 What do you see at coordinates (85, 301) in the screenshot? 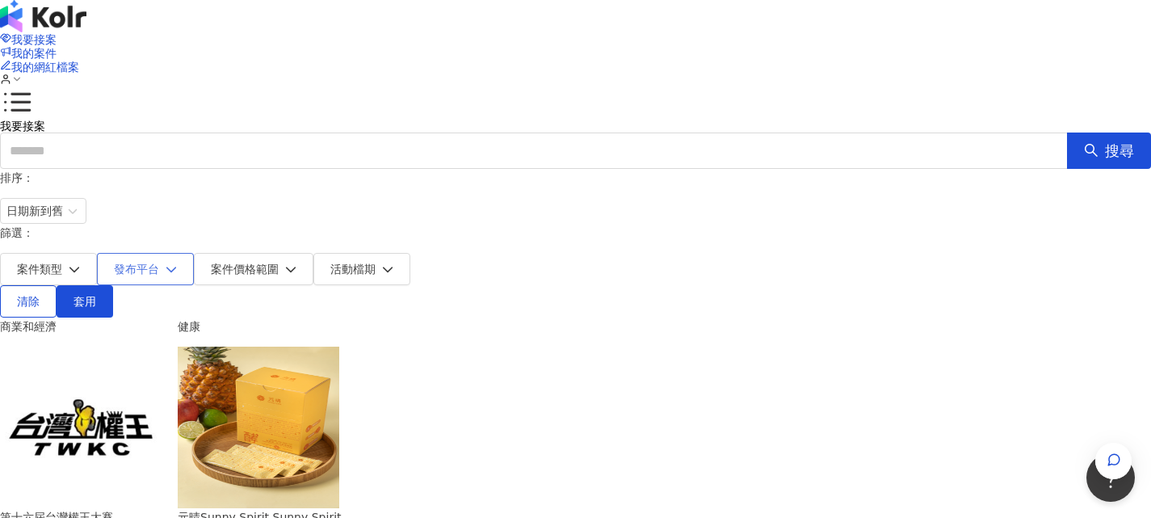
I see `button: 套用` at bounding box center [85, 301].